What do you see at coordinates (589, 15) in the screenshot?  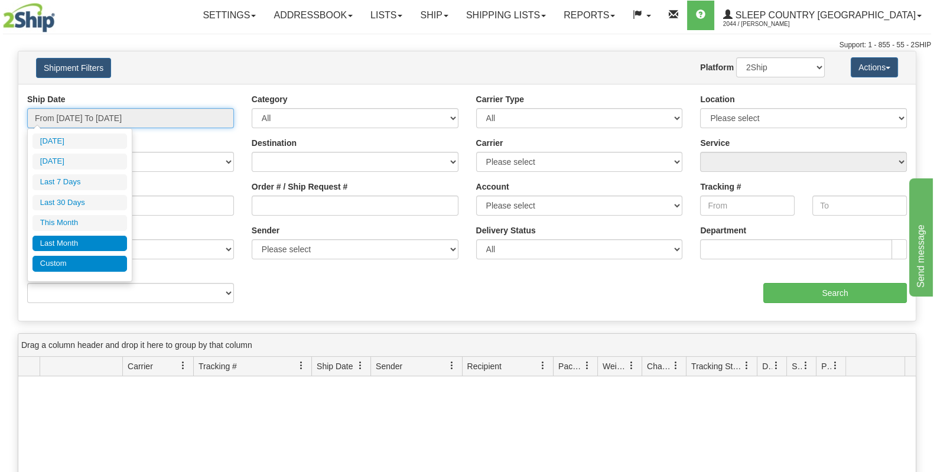 I see `a: Reports` at bounding box center [589, 15].